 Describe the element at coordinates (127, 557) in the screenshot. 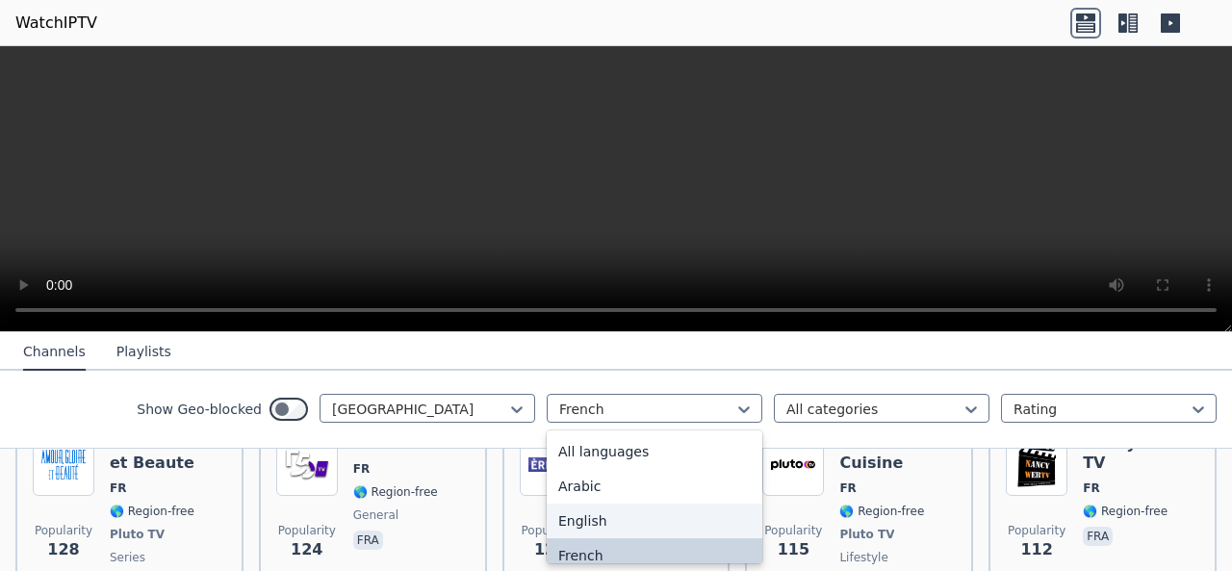

I see `span: series` at that location.